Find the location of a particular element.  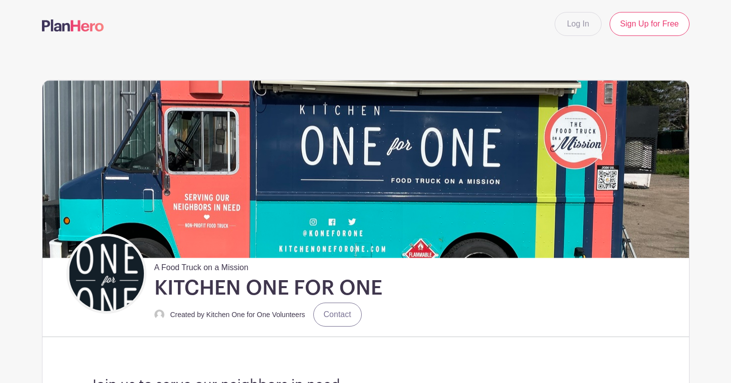

a: Log In is located at coordinates (578, 24).